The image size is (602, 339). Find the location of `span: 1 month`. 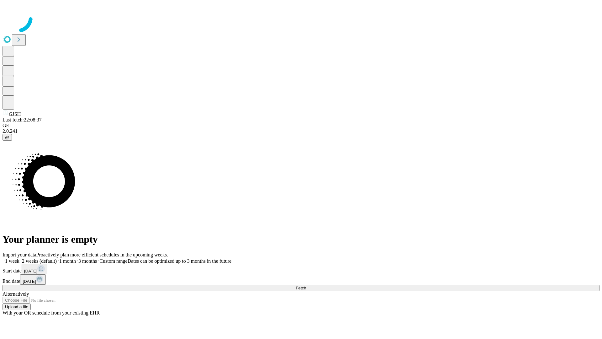

span: 1 month is located at coordinates (67, 261).